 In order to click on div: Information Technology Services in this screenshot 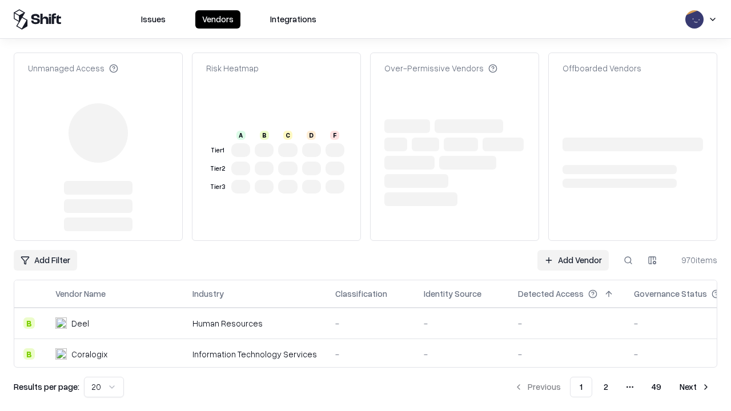, I will do `click(255, 354)`.